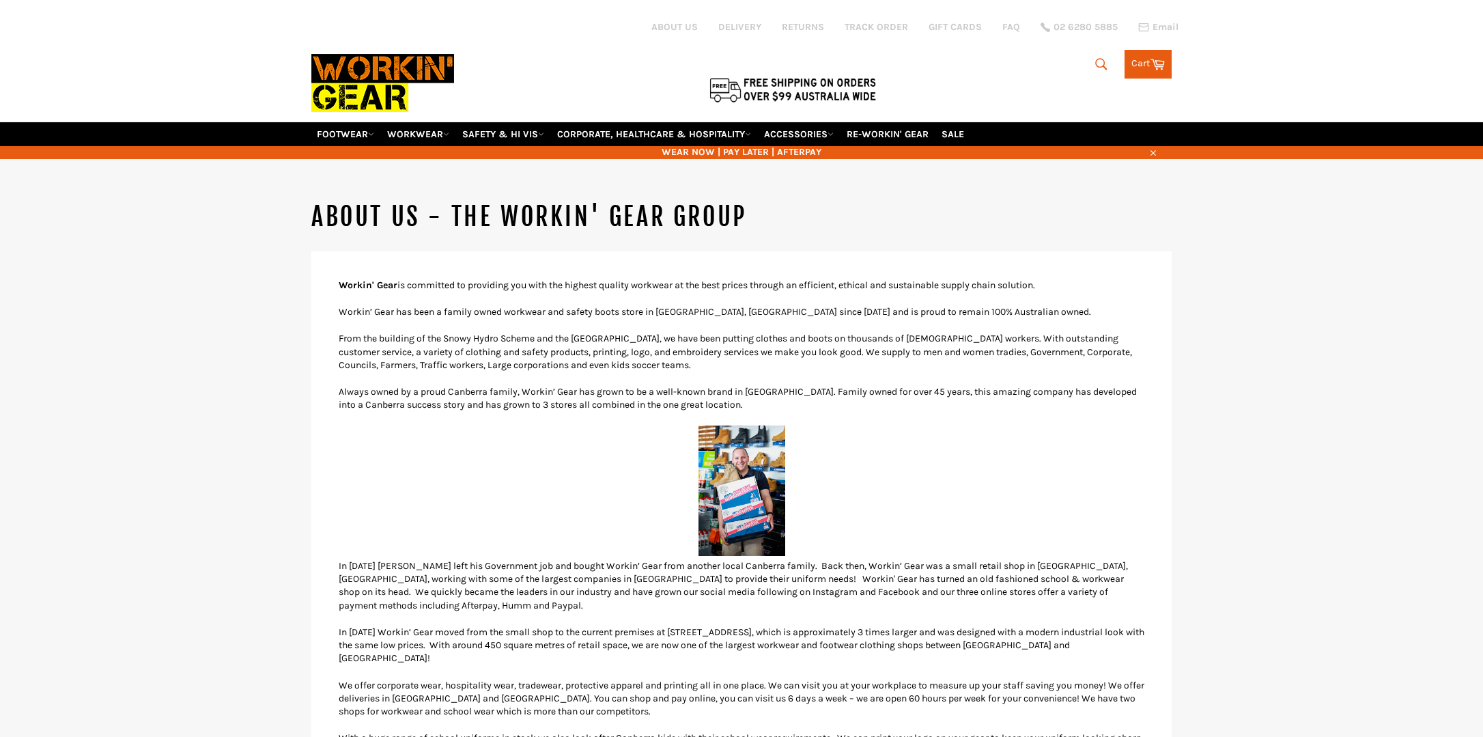 This screenshot has width=1483, height=737. Describe the element at coordinates (741, 285) in the screenshot. I see `p: is committed to providing you with the highest quality workwear at the best prices through an eff...` at that location.